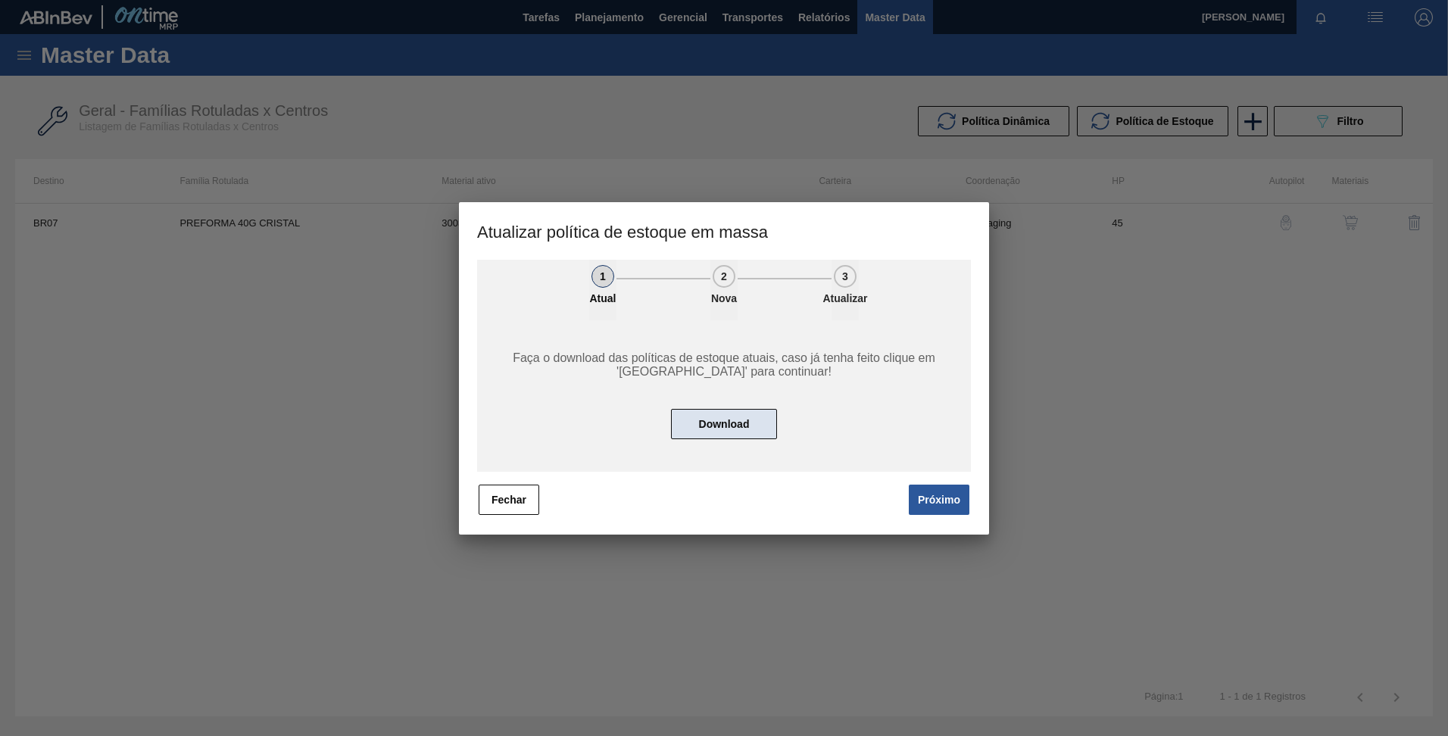 The width and height of the screenshot is (1448, 736). What do you see at coordinates (724, 298) in the screenshot?
I see `p: Nova` at bounding box center [724, 298].